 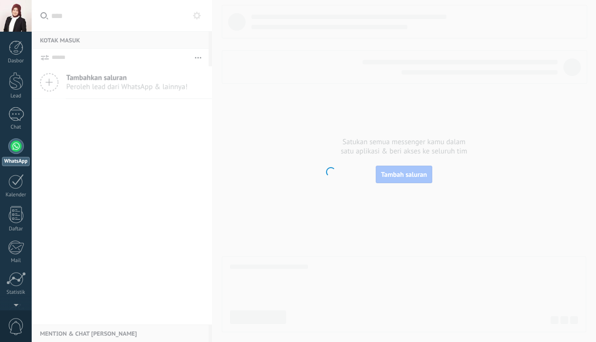 I want to click on div: Statistik, so click(x=16, y=292).